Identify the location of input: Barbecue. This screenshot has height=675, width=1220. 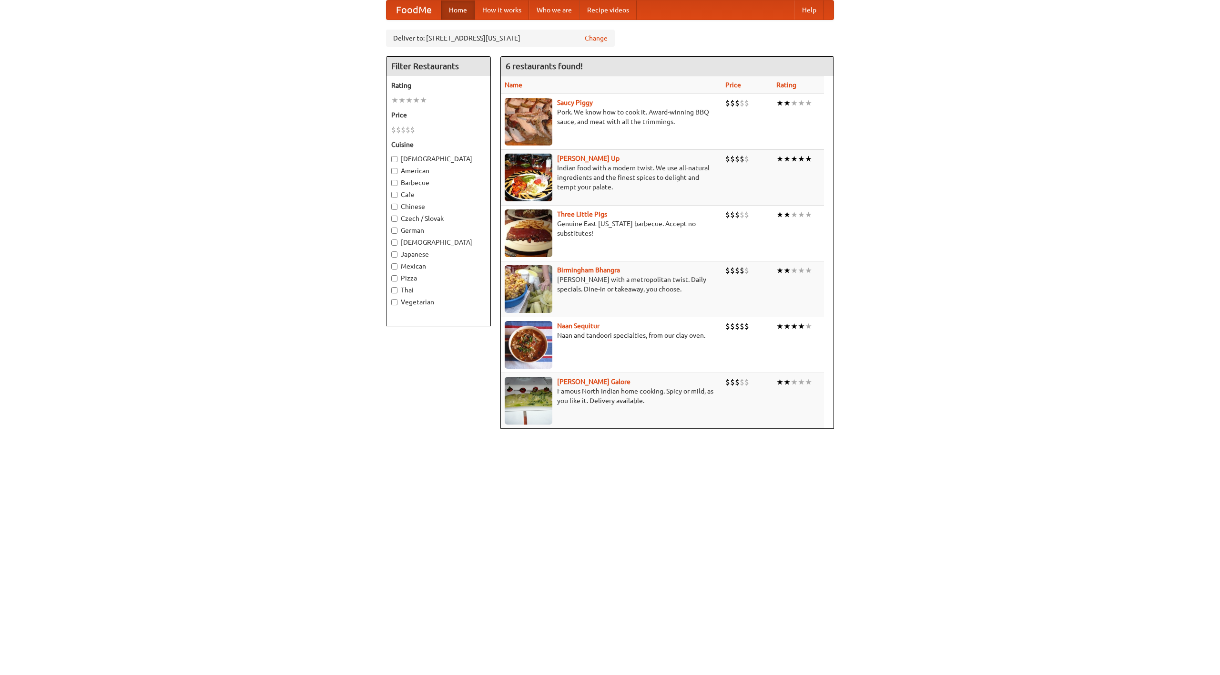
(394, 183).